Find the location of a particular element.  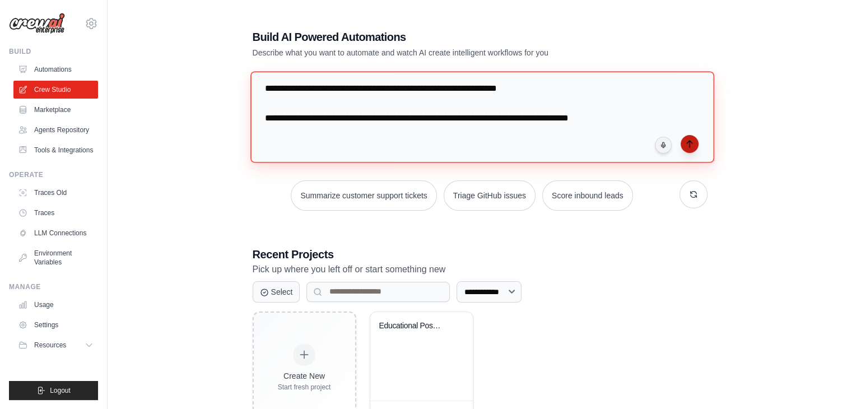

div: Create New is located at coordinates (304, 376).